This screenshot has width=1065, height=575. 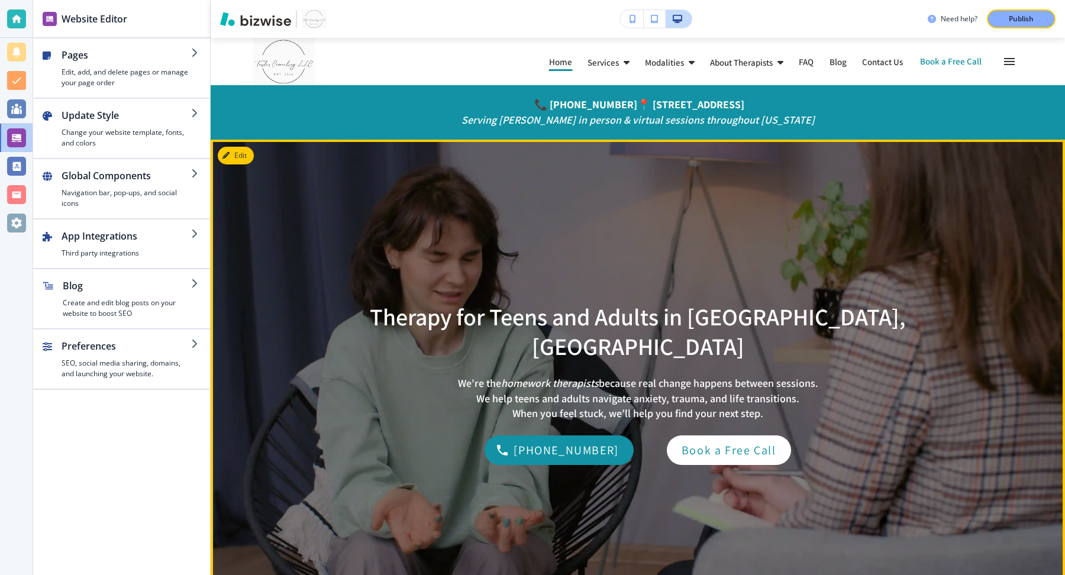 I want to click on button: PreferencesSEO, social media sharing, domains, and launching your website., so click(x=121, y=359).